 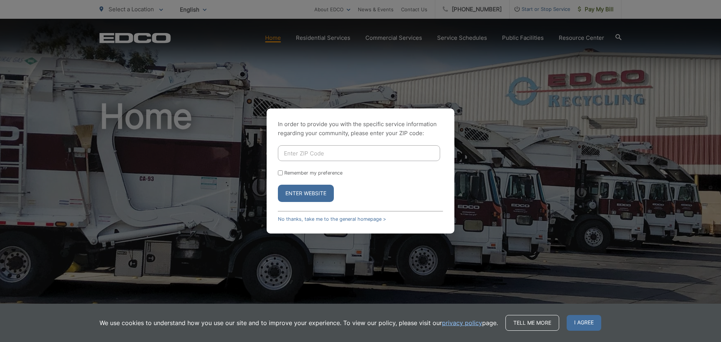 What do you see at coordinates (462, 323) in the screenshot?
I see `a: privacy policy` at bounding box center [462, 323].